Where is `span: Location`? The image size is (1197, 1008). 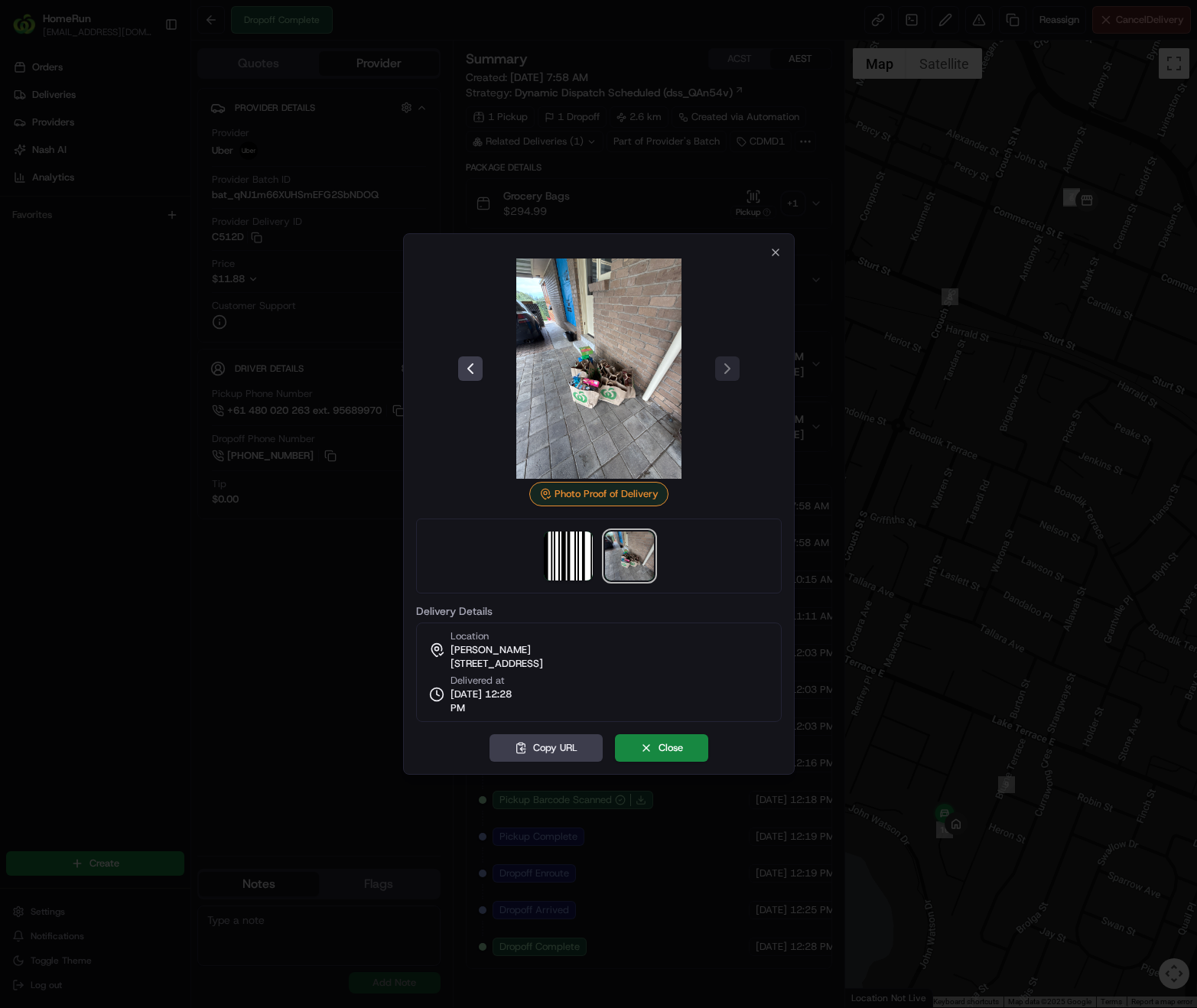
span: Location is located at coordinates (469, 636).